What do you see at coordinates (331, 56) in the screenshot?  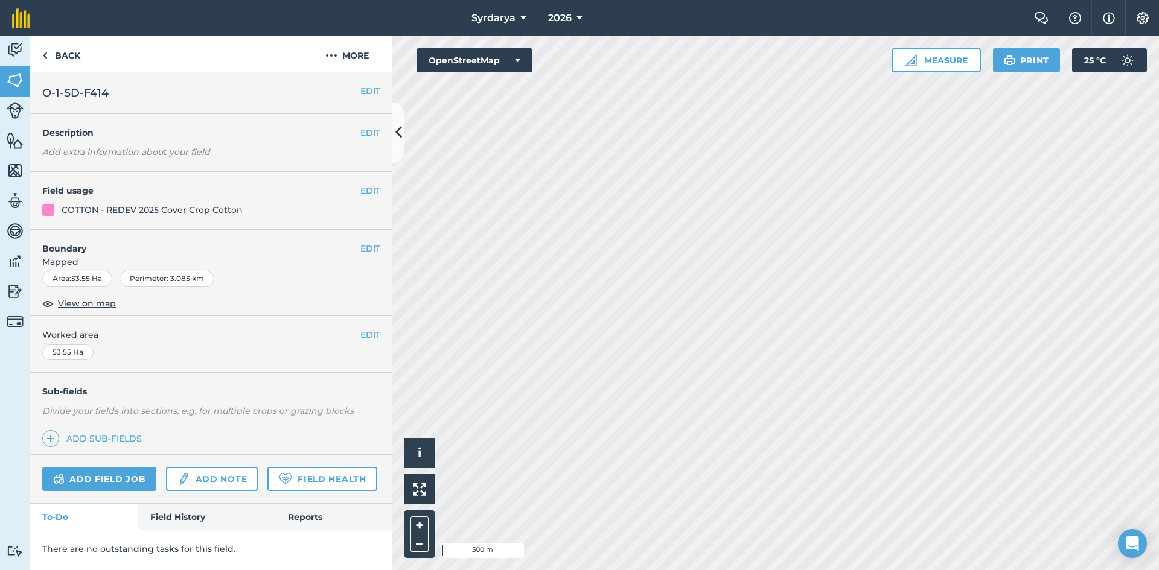 I see `img: svg+xml;base64,PHN2ZyB4bWxucz0iaHR0cDovL3d3dy53My5vcmcvMjAwMC9zdmciIHdpZHRoPSIyMCIgaGVpZ2h0PSIyNC...` at bounding box center [331, 56].